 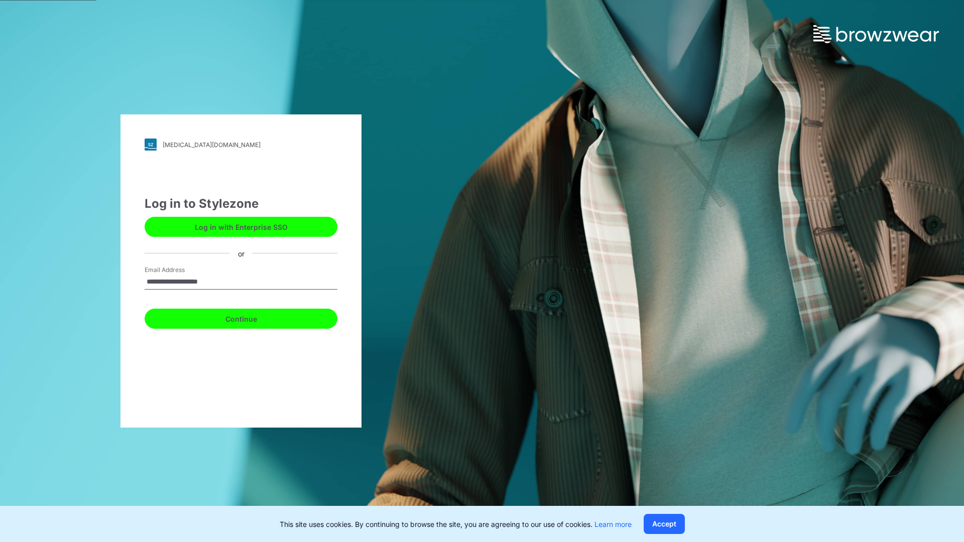 What do you see at coordinates (876, 34) in the screenshot?
I see `img: browzwear-logo.73288ffb.svg` at bounding box center [876, 34].